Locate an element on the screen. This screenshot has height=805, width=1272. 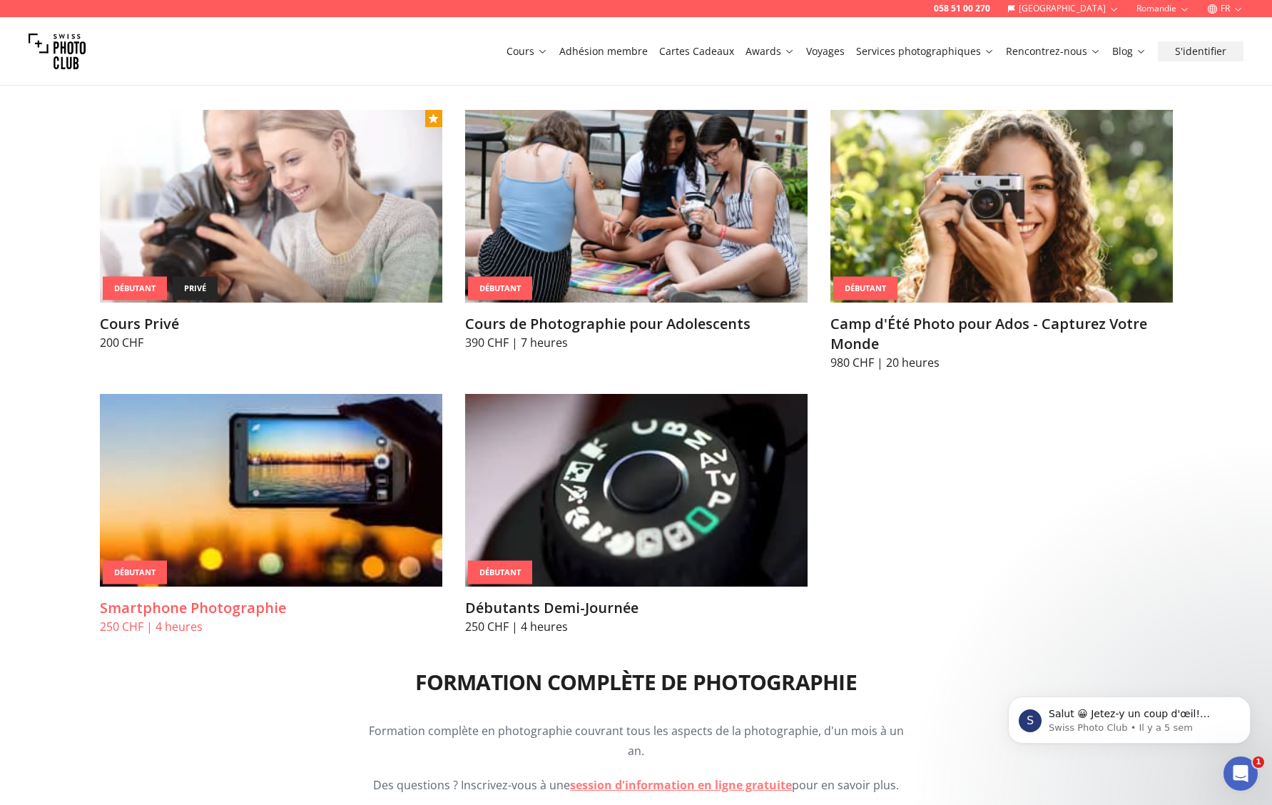
button: Adhésion membre is located at coordinates (604, 51).